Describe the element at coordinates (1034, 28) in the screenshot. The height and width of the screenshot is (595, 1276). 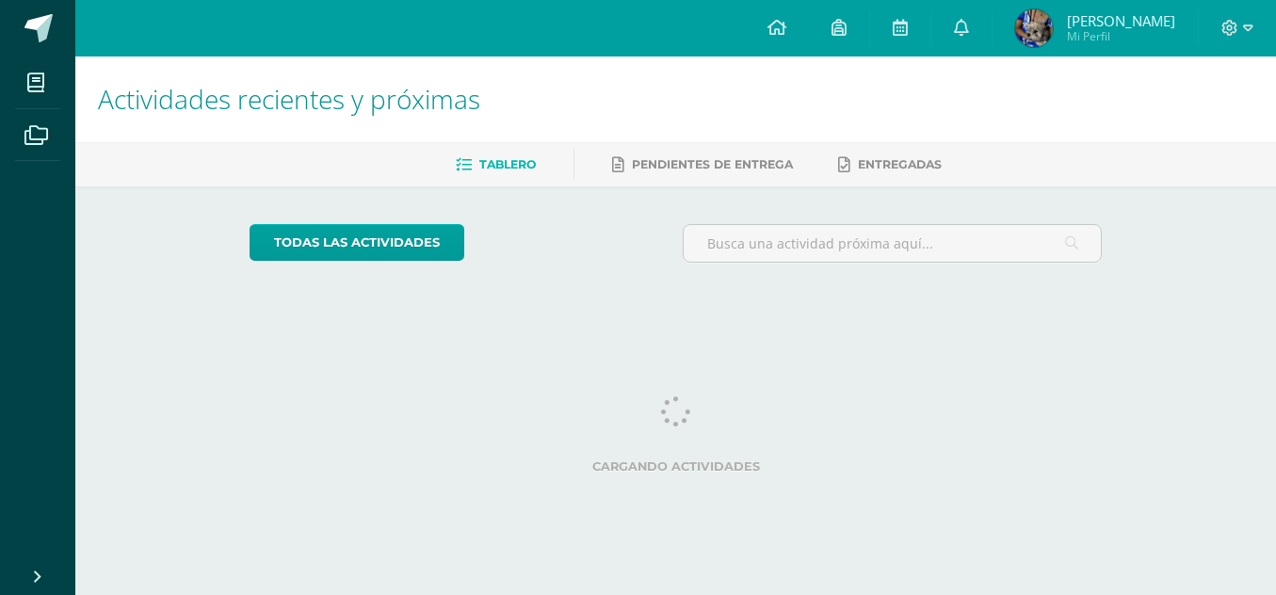
I see `img: 70d7114c3f110aa26ecf4631673bb947.png` at that location.